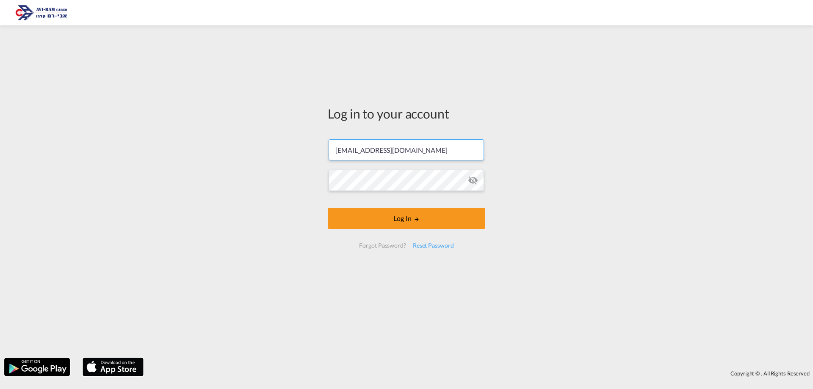  What do you see at coordinates (473, 180) in the screenshot?
I see `md-icon: icon-eye-off` at bounding box center [473, 180].